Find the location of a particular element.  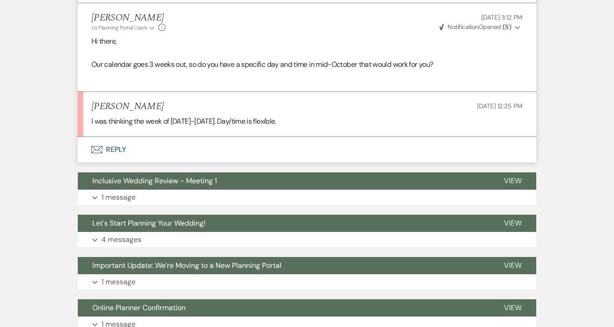

button: 4 messages is located at coordinates (307, 240).